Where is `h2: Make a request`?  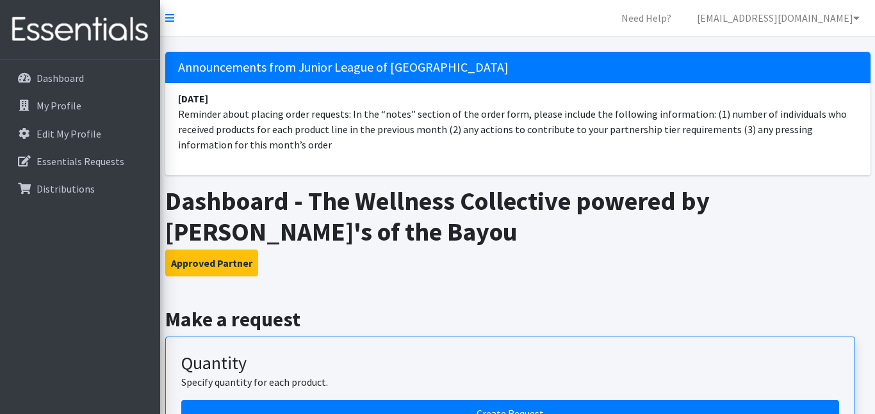 h2: Make a request is located at coordinates (517, 320).